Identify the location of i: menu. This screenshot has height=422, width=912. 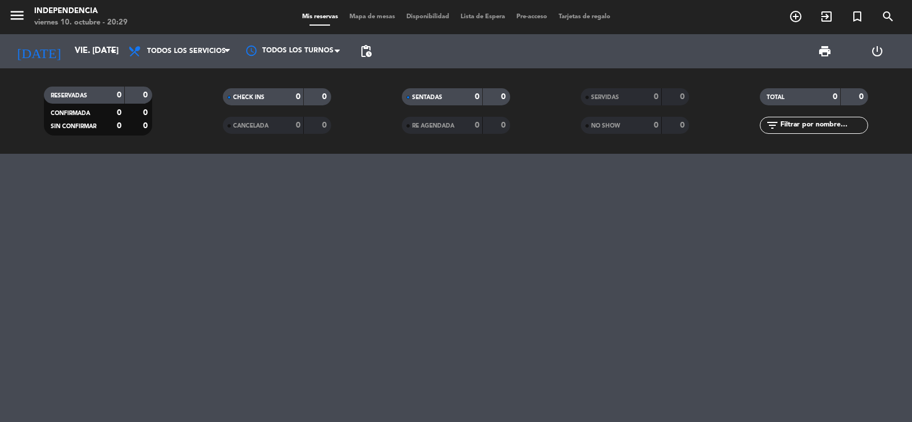
(17, 15).